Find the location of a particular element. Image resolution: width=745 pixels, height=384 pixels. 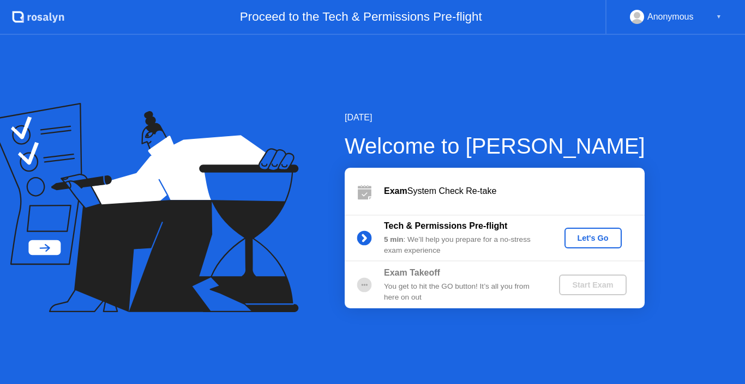

div: Anonymous is located at coordinates (670, 17).